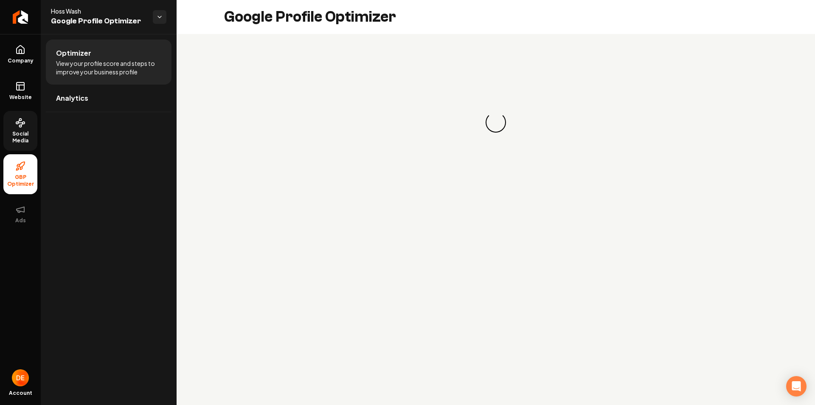  I want to click on a: Social Media, so click(20, 131).